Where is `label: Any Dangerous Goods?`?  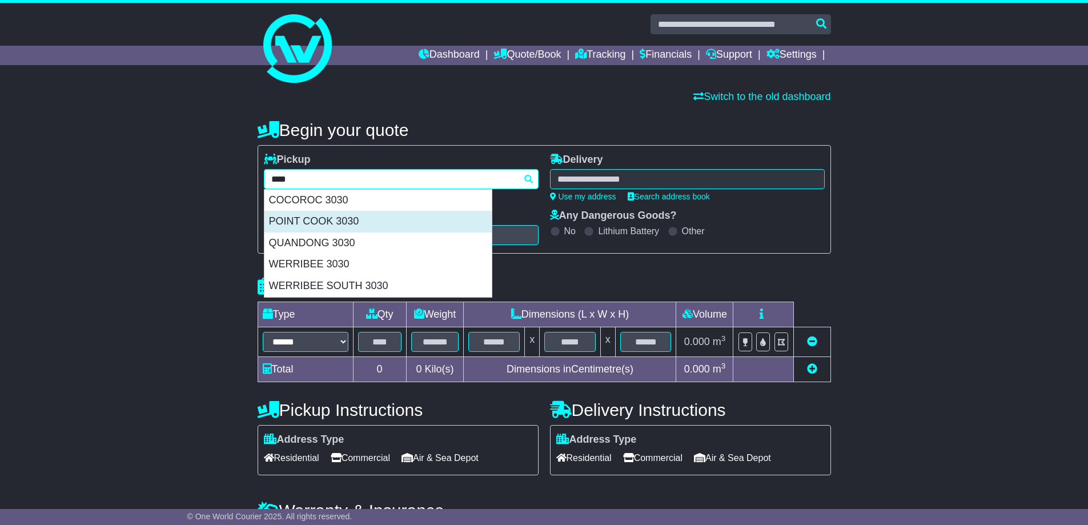
label: Any Dangerous Goods? is located at coordinates (613, 216).